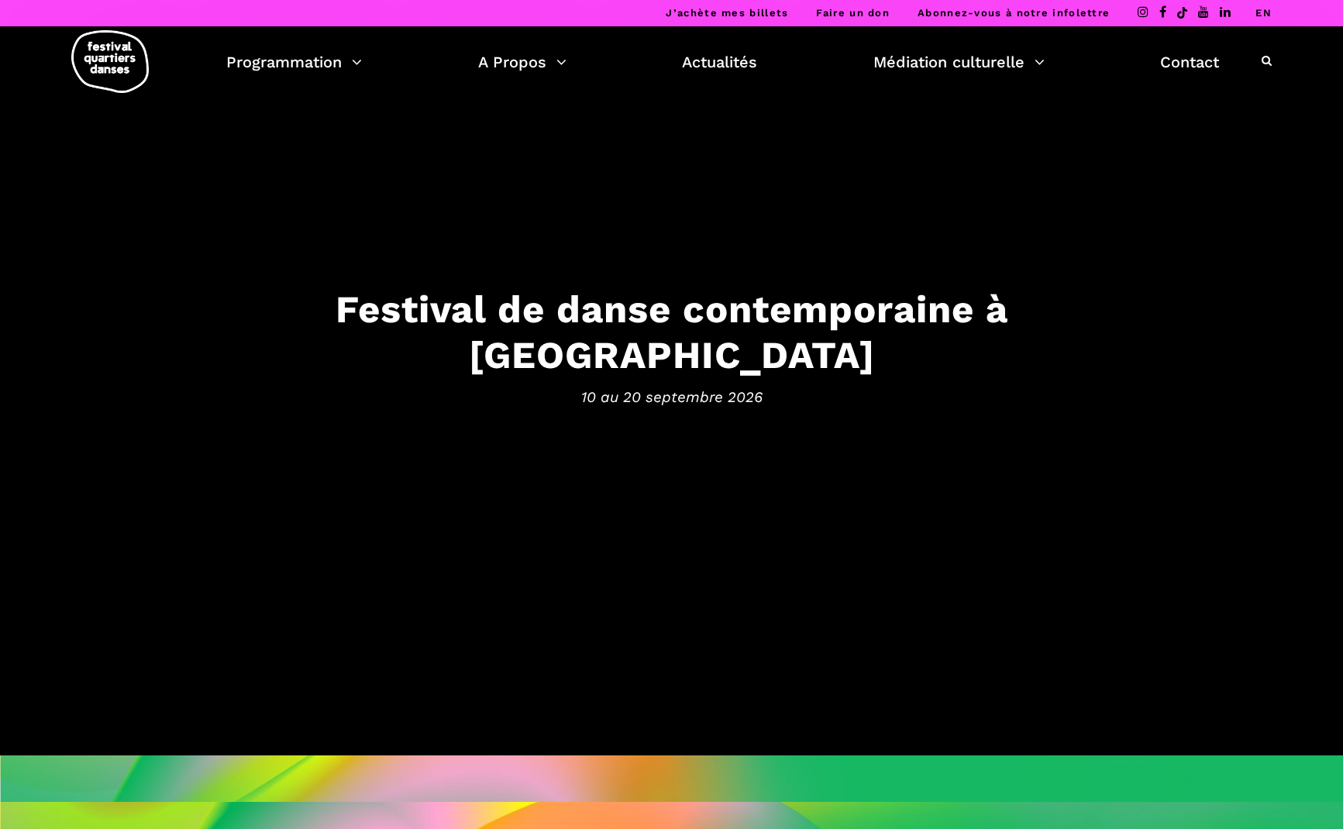 Image resolution: width=1343 pixels, height=829 pixels. What do you see at coordinates (1190, 62) in the screenshot?
I see `a: Contact` at bounding box center [1190, 62].